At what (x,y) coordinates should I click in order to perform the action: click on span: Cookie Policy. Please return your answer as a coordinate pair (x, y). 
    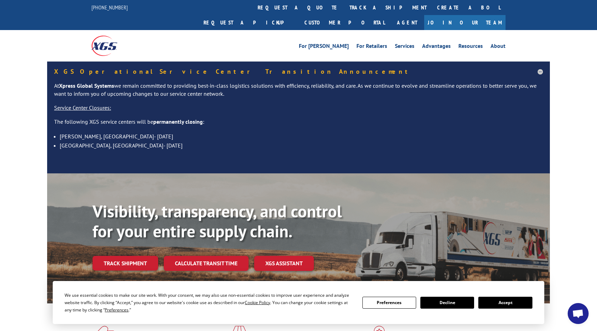
    Looking at the image, I should click on (257, 302).